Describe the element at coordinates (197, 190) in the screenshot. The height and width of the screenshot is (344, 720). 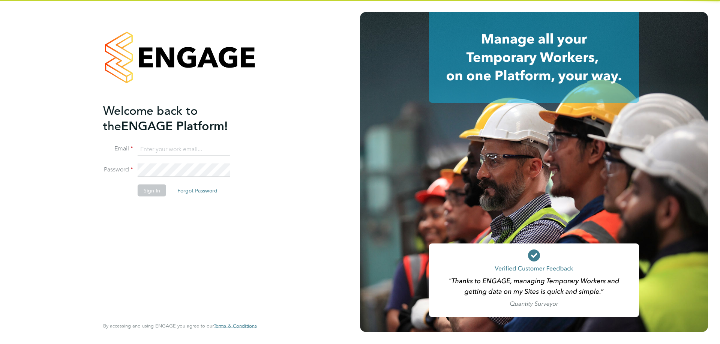
I see `button: Forgot Password` at that location.